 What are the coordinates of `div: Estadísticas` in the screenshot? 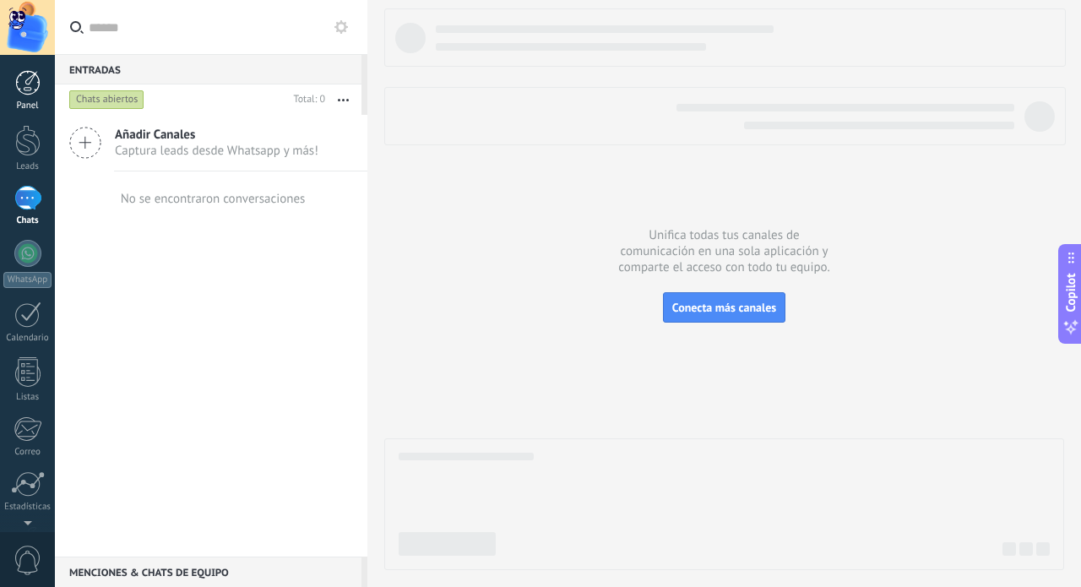 It's located at (28, 507).